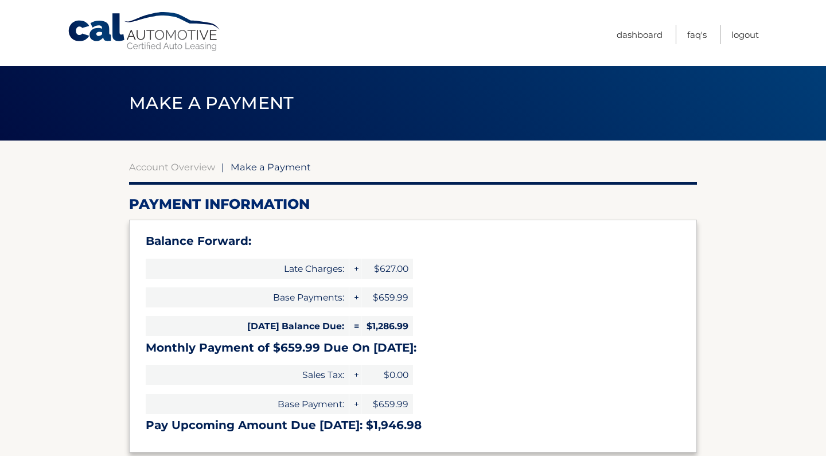 This screenshot has height=456, width=826. What do you see at coordinates (639, 34) in the screenshot?
I see `a: Dashboard` at bounding box center [639, 34].